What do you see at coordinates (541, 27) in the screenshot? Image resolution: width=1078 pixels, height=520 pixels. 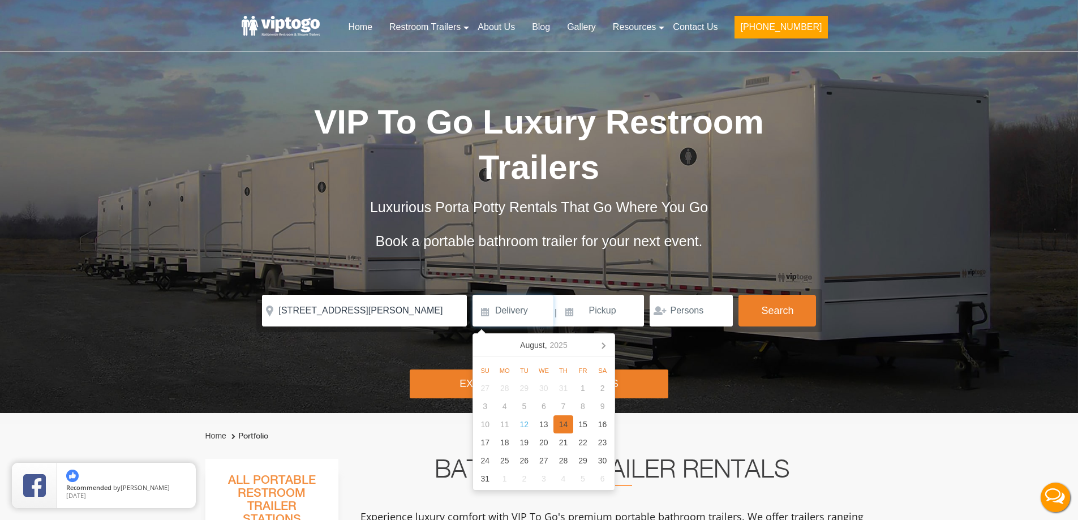 I see `a: Blog` at bounding box center [541, 27].